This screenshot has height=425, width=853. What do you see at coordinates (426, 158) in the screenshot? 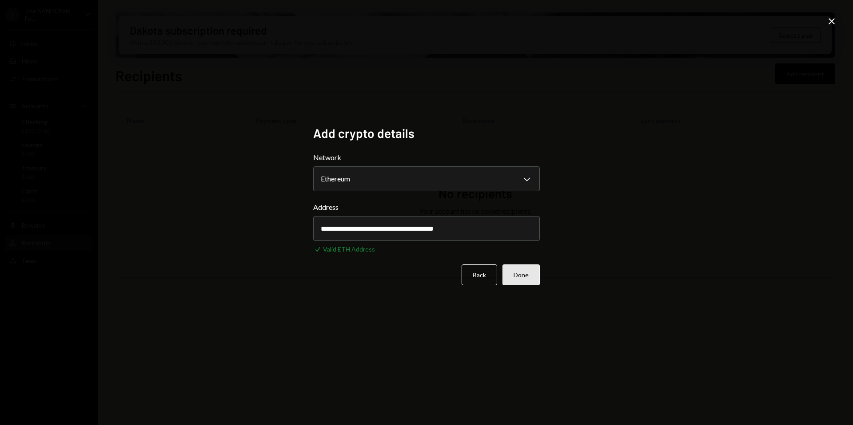
I see `label: Network` at bounding box center [426, 158].